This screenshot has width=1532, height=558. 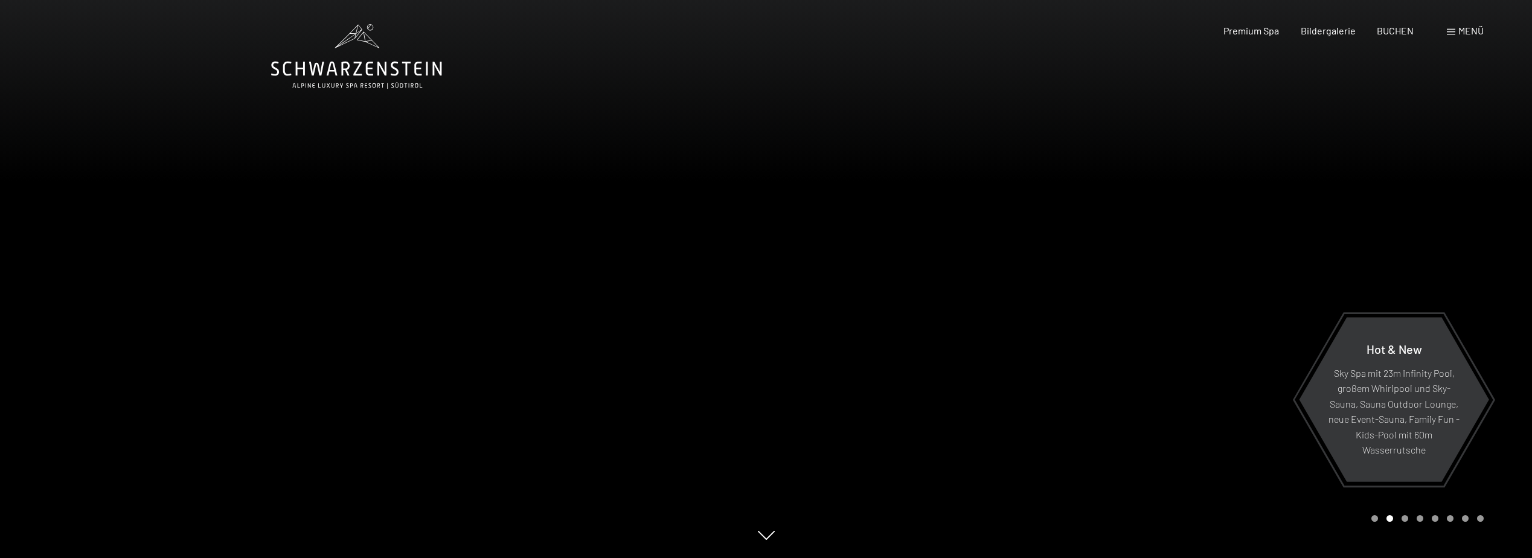 What do you see at coordinates (1435, 518) in the screenshot?
I see `div: Carousel Page 5` at bounding box center [1435, 518].